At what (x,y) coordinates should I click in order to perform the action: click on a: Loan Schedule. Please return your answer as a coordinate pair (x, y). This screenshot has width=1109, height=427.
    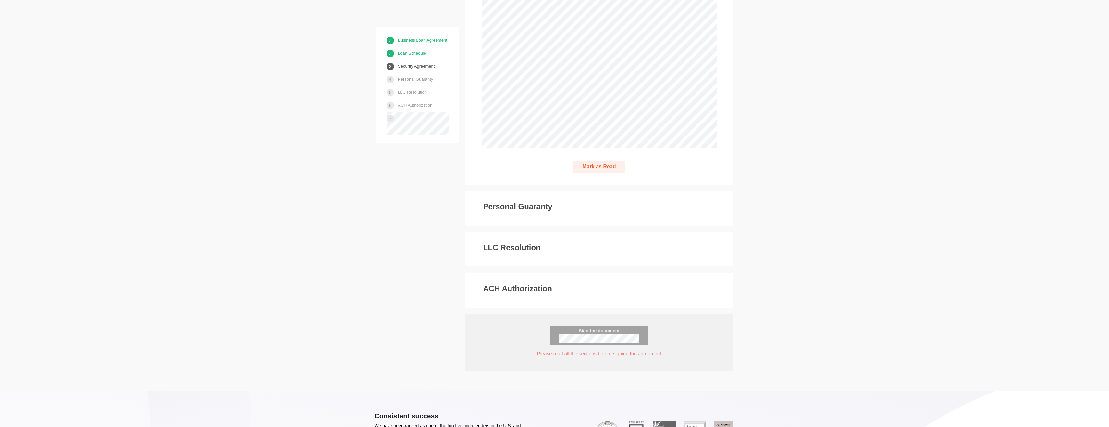
    Looking at the image, I should click on (412, 53).